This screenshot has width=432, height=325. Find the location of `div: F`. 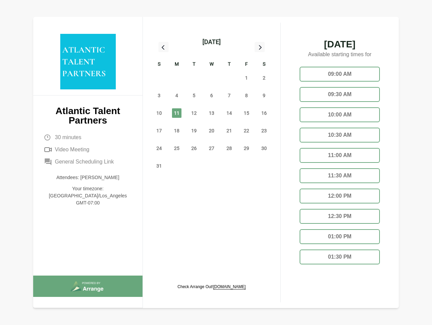

div: F is located at coordinates (247, 65).